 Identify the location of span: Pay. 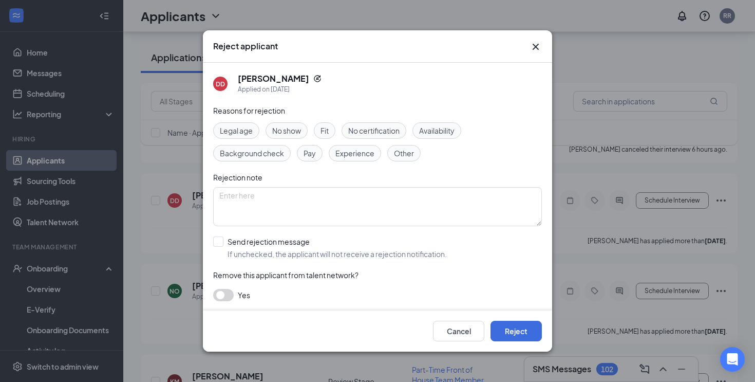
(310, 153).